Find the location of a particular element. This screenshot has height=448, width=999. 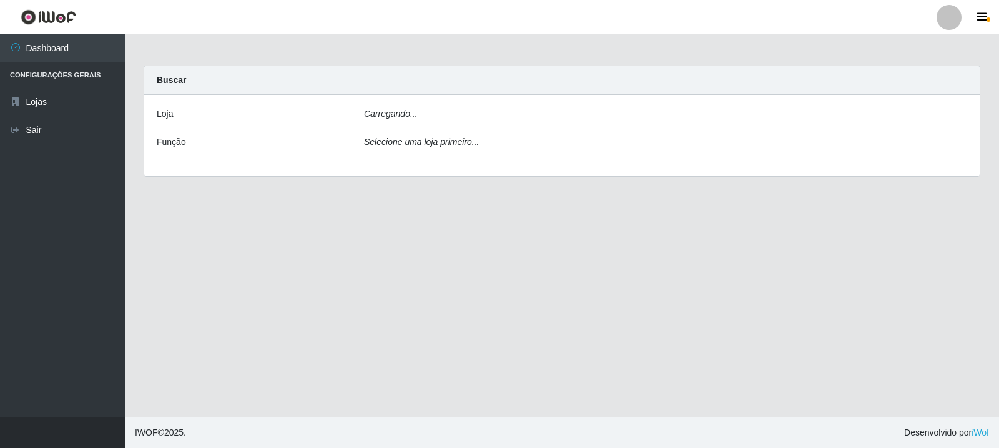

i: Selecione uma loja primeiro... is located at coordinates (421, 142).